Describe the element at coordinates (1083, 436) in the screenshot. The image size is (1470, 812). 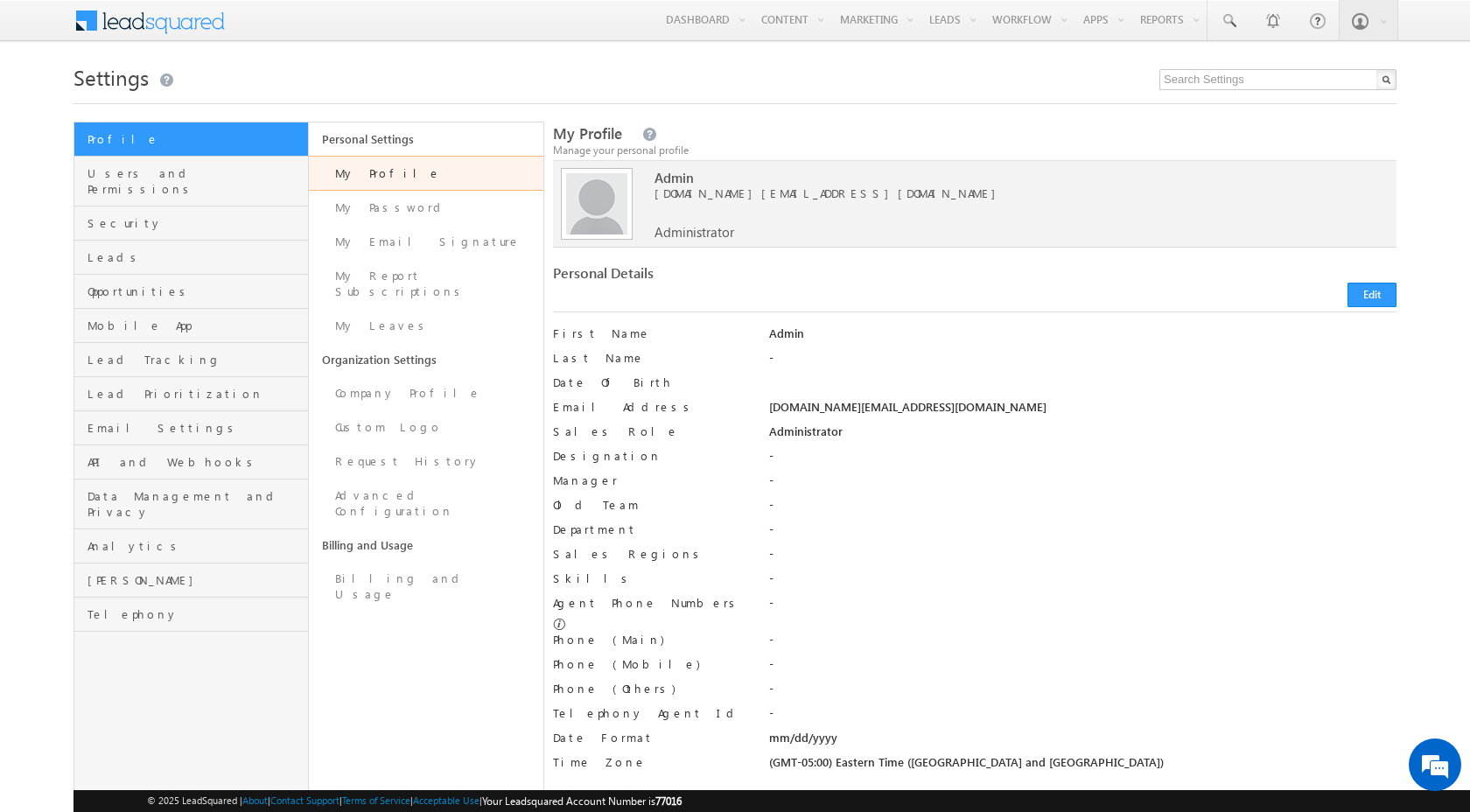
I see `div: Administrator` at that location.